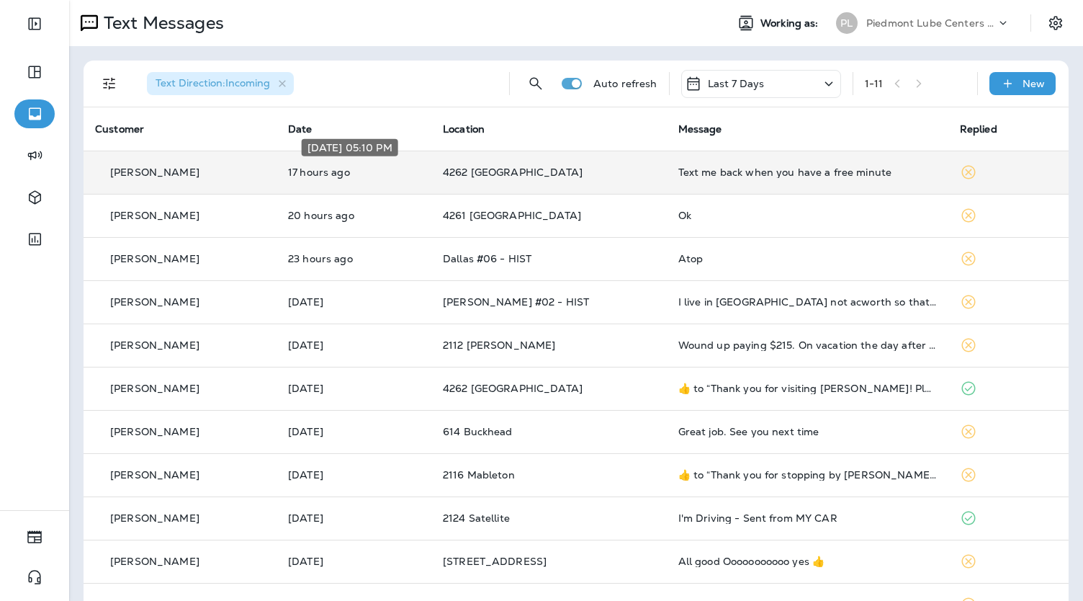  I want to click on div: ​👍​ to “ Thank you for visiting Jiffy Lube! Please leave us a review on Google https://g.page/r/C..., so click(807, 388).